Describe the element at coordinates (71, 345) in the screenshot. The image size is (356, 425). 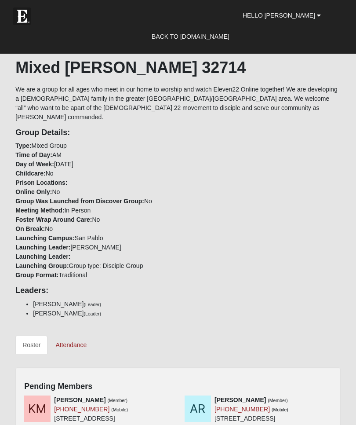
I see `a: Attendance` at that location.